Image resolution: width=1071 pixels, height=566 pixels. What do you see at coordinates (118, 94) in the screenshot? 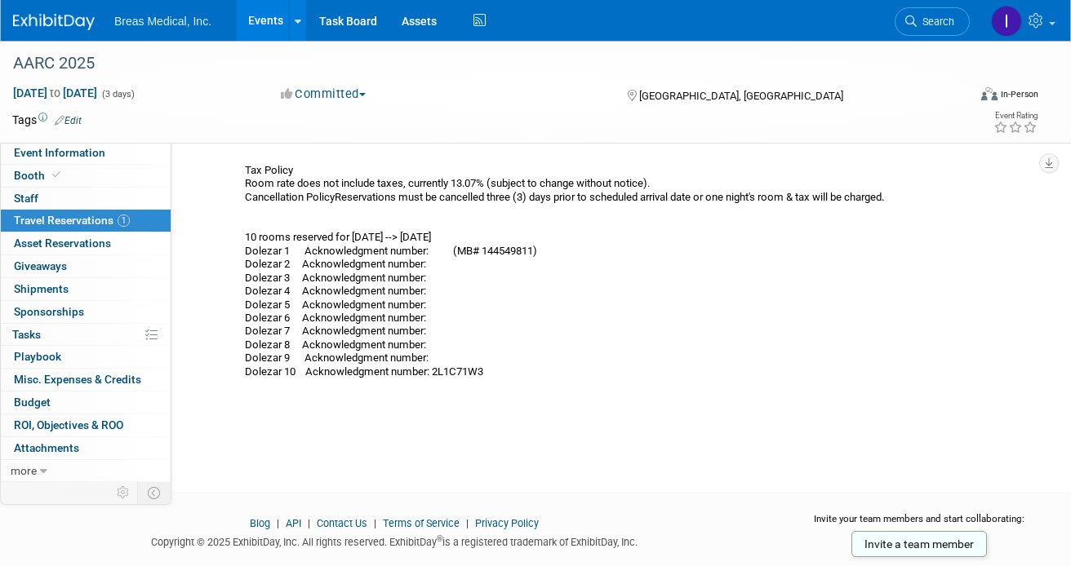
I see `span: (3 days)` at bounding box center [118, 94].